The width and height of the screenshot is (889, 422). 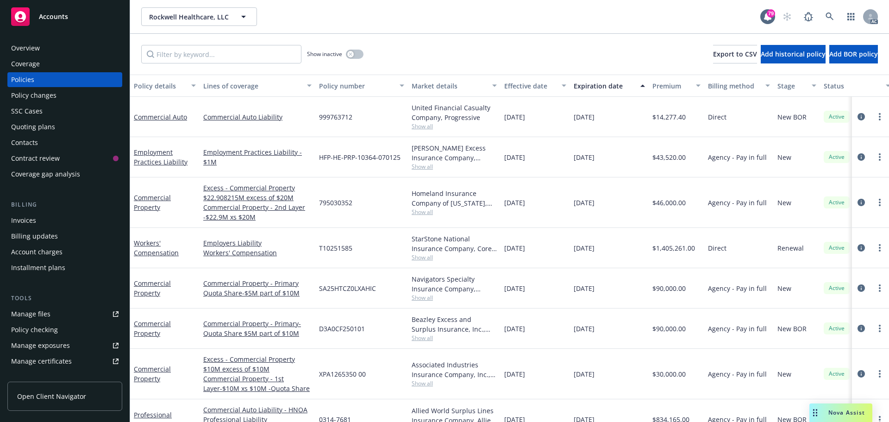 I want to click on button: Effective date, so click(x=535, y=86).